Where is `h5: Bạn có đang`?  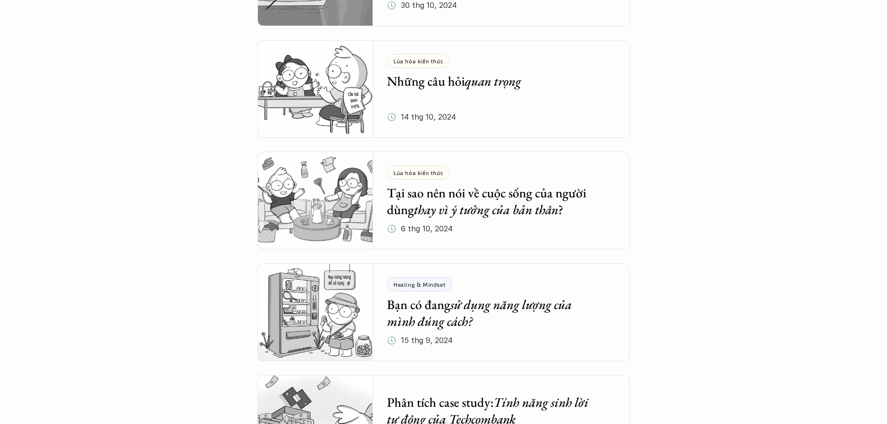 h5: Bạn có đang is located at coordinates (494, 313).